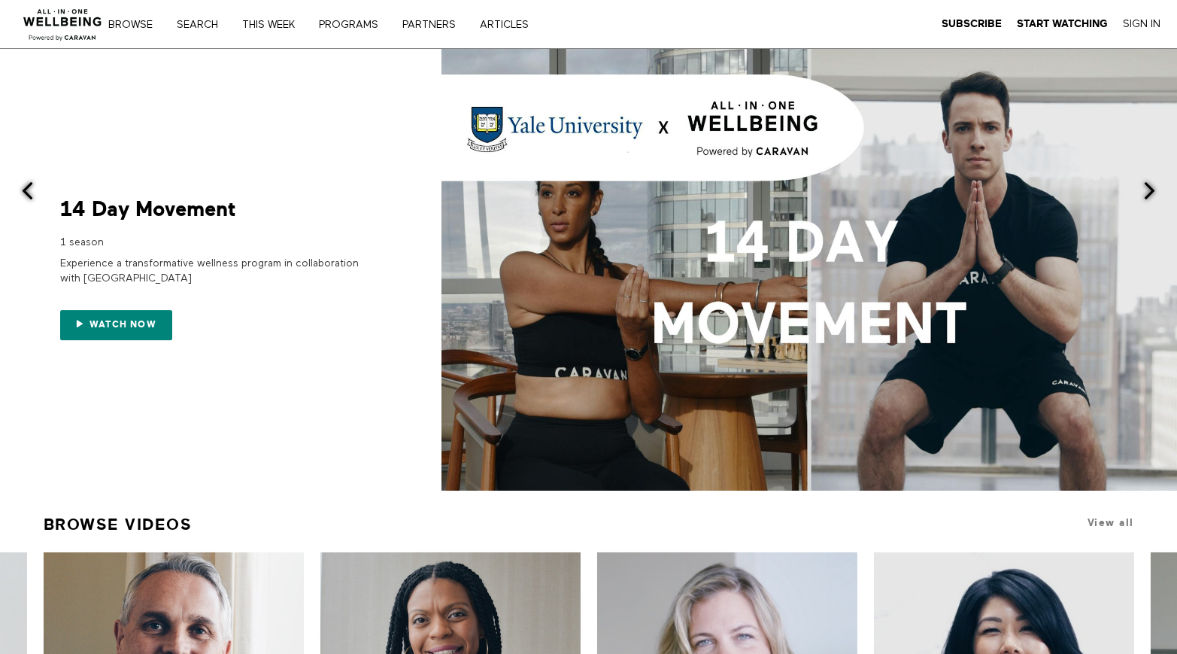 This screenshot has height=654, width=1177. What do you see at coordinates (353, 25) in the screenshot?
I see `a: PROGRAMS` at bounding box center [353, 25].